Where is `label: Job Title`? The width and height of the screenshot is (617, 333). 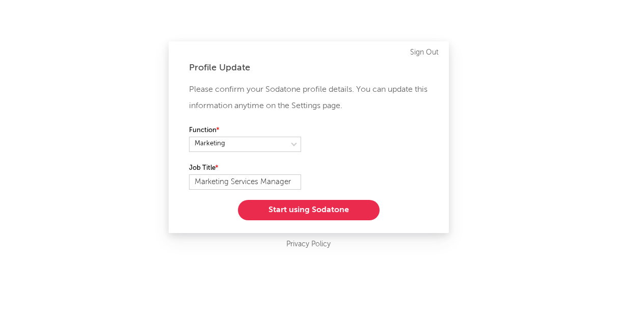 label: Job Title is located at coordinates (245, 168).